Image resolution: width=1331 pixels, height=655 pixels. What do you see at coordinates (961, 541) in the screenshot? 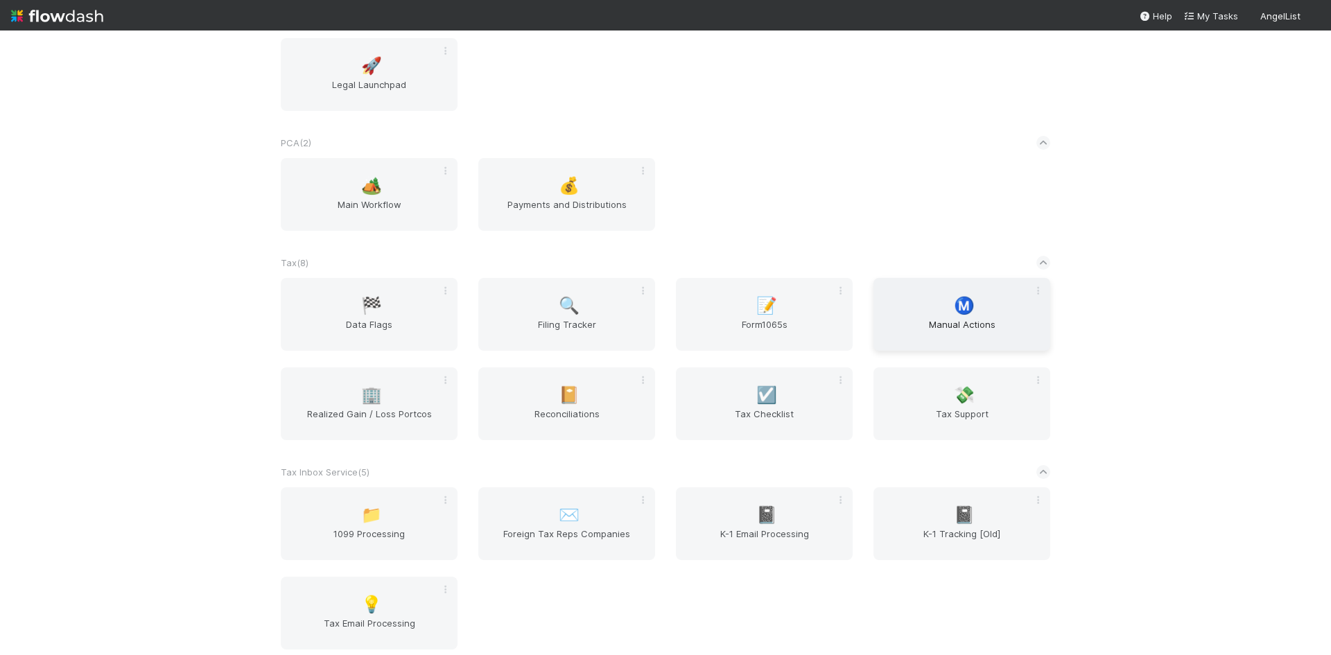
I see `span: K-1 Tracking [Old]` at bounding box center [961, 541].